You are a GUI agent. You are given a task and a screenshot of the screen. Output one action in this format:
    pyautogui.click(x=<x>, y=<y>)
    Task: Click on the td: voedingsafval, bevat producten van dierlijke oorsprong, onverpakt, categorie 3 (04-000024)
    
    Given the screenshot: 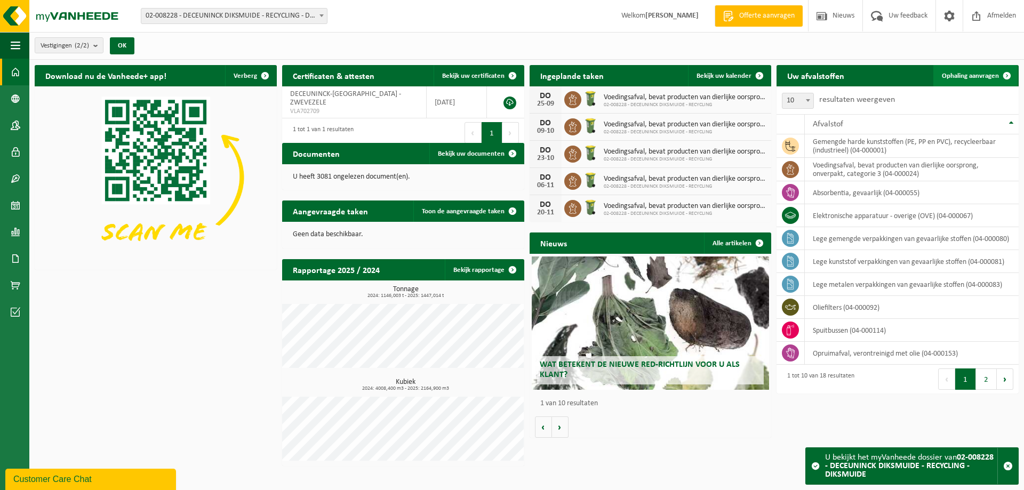 What is the action you would take?
    pyautogui.click(x=912, y=170)
    